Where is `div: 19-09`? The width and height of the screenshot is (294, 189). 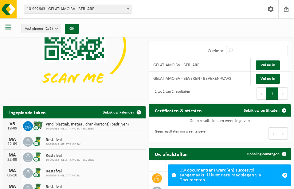 div: 19-09 is located at coordinates (12, 129).